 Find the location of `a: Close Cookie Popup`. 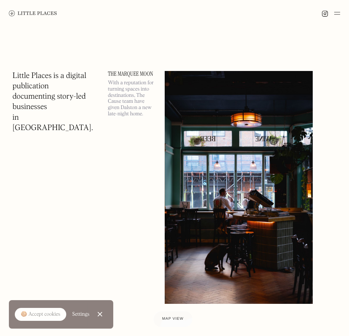

a: Close Cookie Popup is located at coordinates (100, 314).